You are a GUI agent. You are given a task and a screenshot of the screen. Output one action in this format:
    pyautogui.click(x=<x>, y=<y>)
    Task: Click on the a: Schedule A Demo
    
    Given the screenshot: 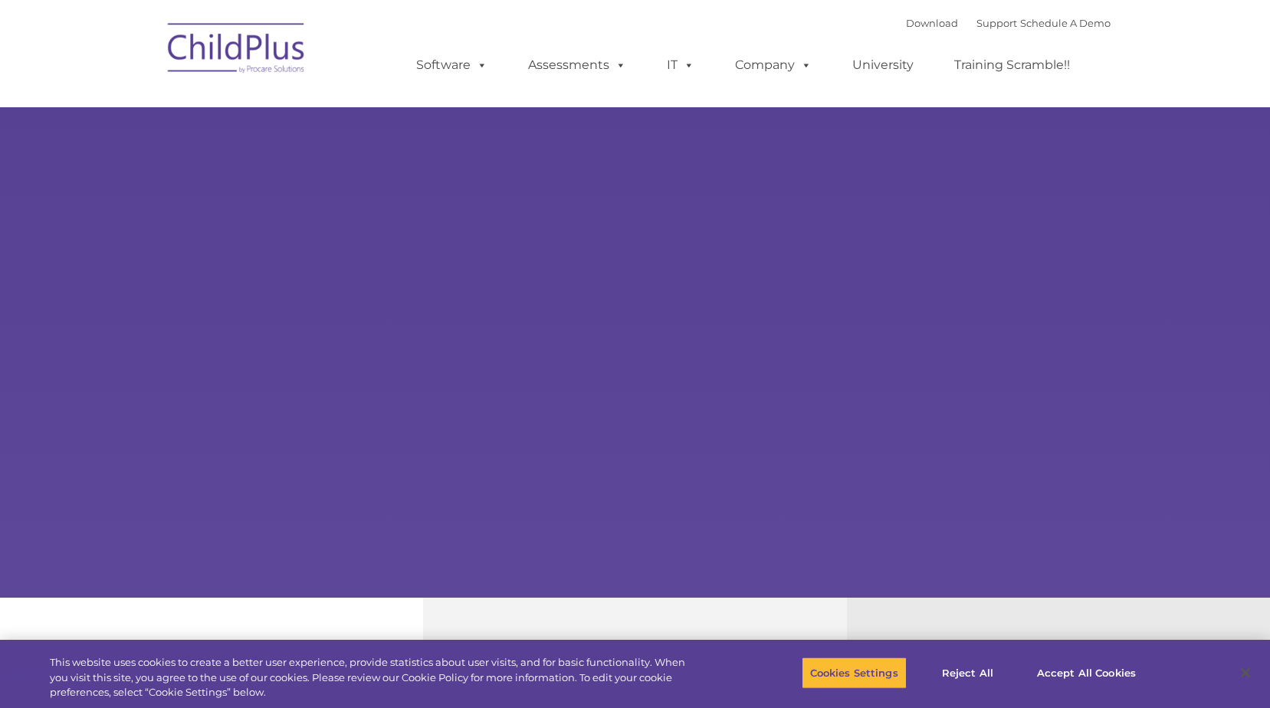 What is the action you would take?
    pyautogui.click(x=1065, y=23)
    